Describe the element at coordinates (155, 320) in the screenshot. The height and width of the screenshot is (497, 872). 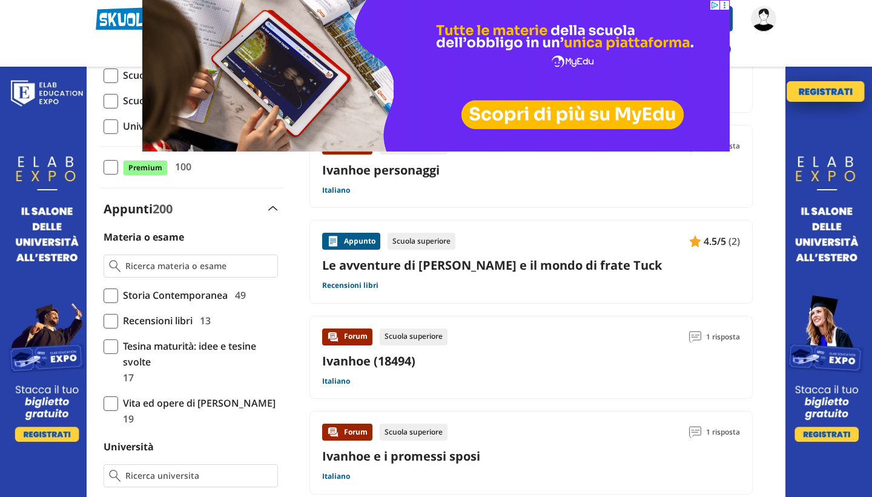
I see `span: Recensioni libri` at that location.